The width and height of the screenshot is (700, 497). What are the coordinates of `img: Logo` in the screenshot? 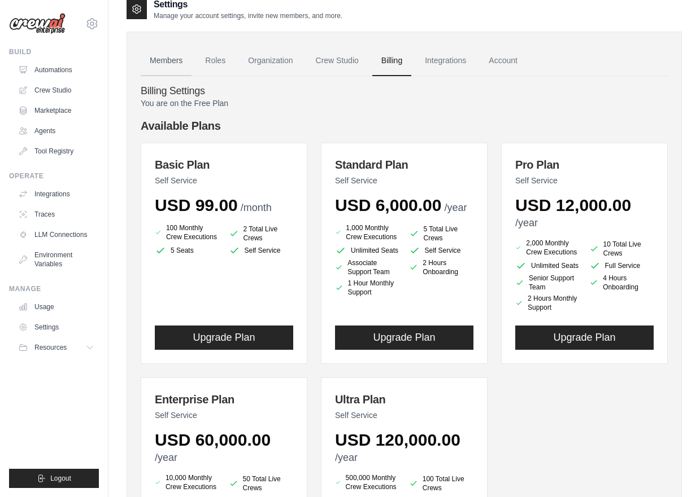 It's located at (37, 24).